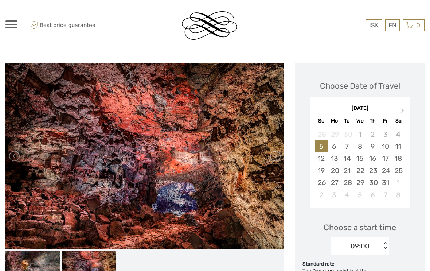 The image size is (430, 271). Describe the element at coordinates (385, 158) in the screenshot. I see `div: Choose Friday, October 17th, 2025` at that location.